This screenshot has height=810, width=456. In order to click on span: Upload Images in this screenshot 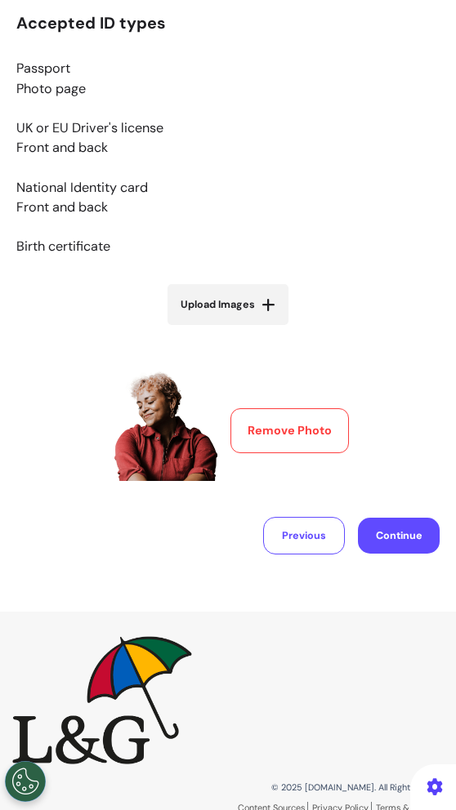, I will do `click(217, 305)`.